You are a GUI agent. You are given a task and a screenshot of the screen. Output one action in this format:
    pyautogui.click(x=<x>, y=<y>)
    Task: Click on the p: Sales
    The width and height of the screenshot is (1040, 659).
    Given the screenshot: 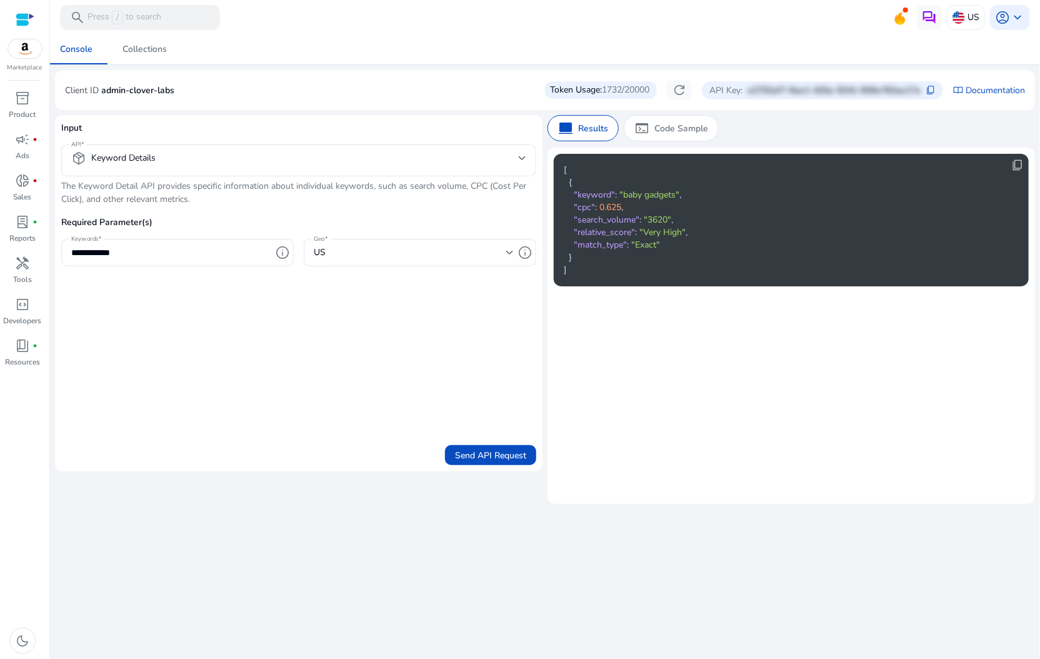 What is the action you would take?
    pyautogui.click(x=22, y=197)
    